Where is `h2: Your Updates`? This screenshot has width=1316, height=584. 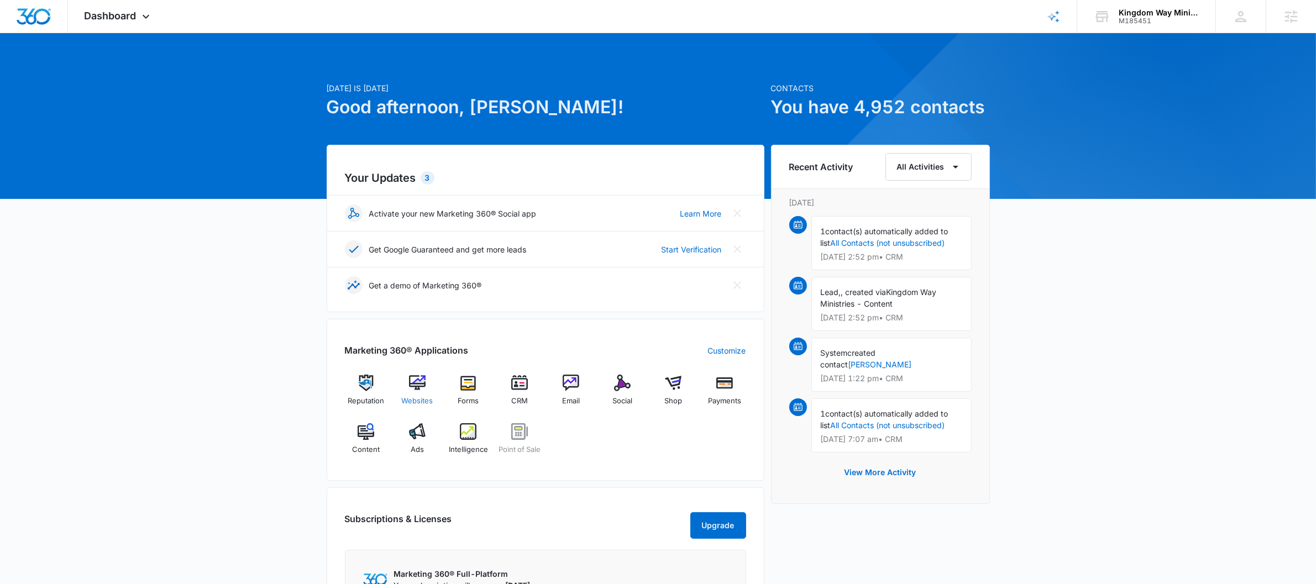 h2: Your Updates is located at coordinates (545, 178).